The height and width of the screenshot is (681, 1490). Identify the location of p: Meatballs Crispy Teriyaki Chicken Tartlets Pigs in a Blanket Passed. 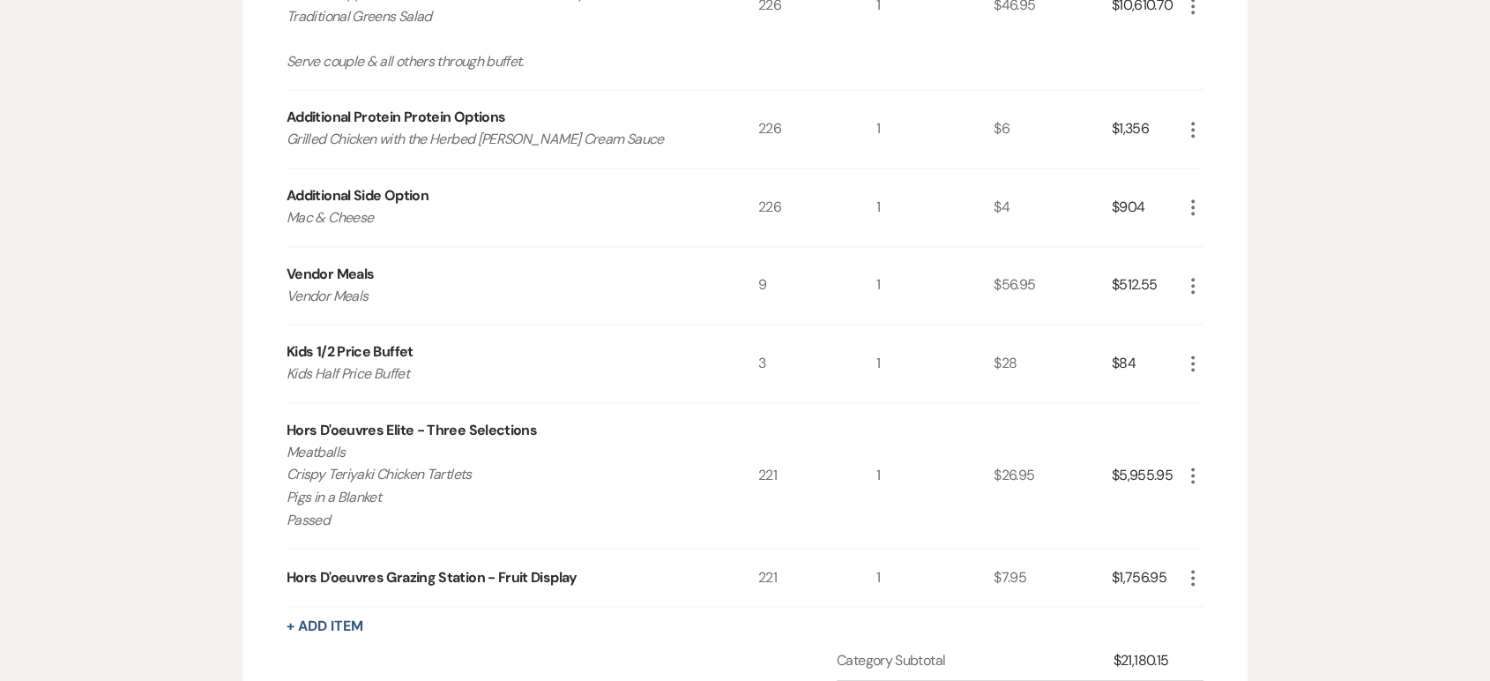
(498, 486).